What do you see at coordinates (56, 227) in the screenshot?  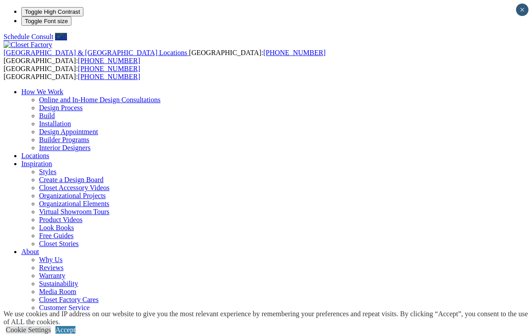 I see `a: Look Books` at bounding box center [56, 227].